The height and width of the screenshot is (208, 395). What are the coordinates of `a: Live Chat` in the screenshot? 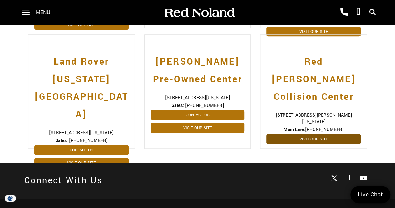 It's located at (370, 194).